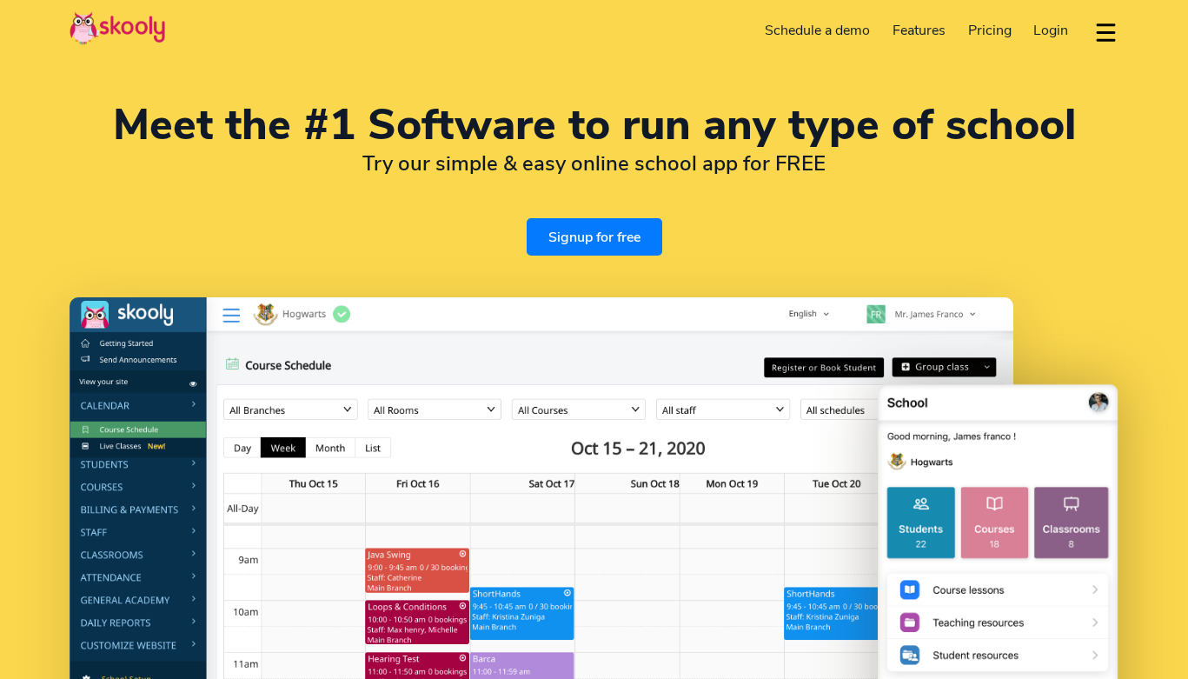  I want to click on a: Features, so click(919, 30).